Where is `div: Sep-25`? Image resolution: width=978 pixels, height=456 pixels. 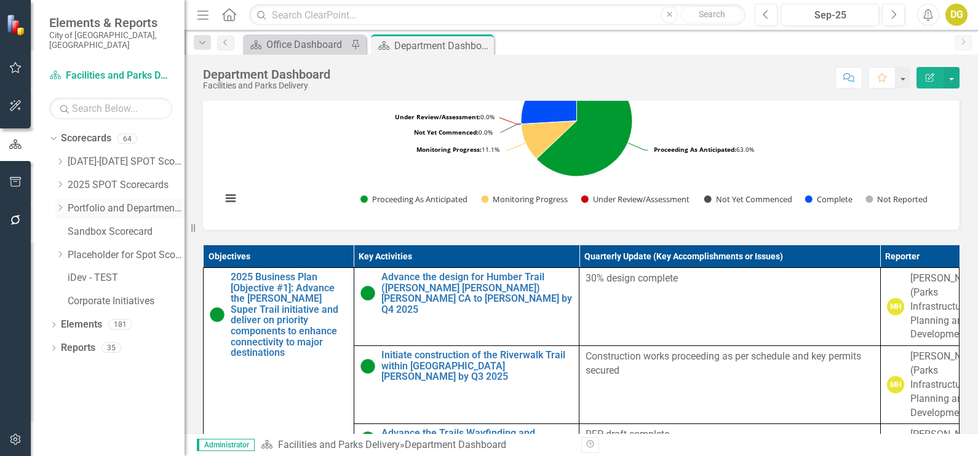 div: Sep-25 is located at coordinates (830, 15).